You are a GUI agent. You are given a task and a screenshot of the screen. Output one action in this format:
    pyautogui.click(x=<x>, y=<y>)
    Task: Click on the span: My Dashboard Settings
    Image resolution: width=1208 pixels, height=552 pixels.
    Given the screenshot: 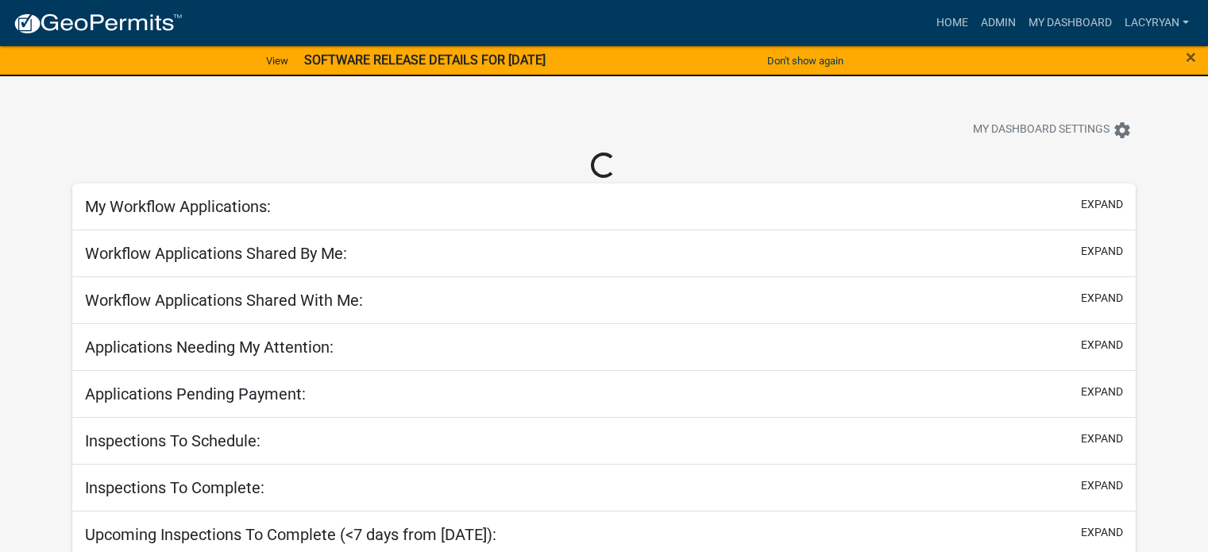 What is the action you would take?
    pyautogui.click(x=1041, y=130)
    